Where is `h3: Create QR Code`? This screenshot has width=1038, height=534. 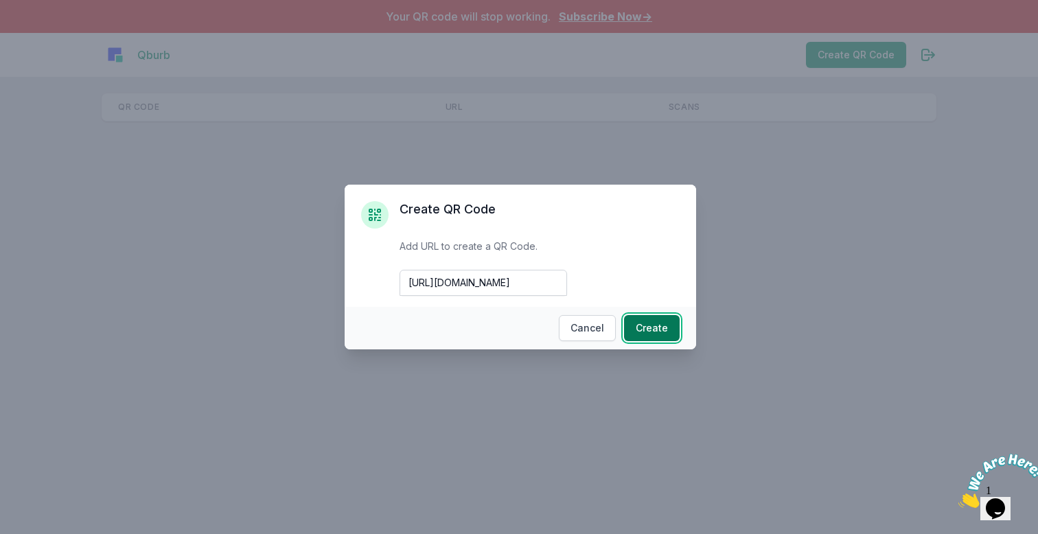 h3: Create QR Code is located at coordinates (483, 209).